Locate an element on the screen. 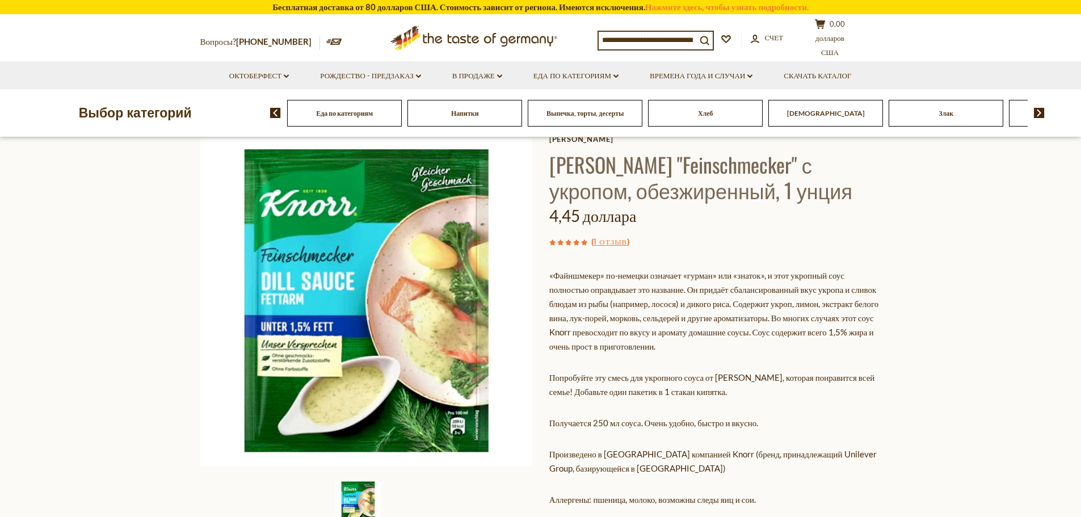  a: Хлеб is located at coordinates (705, 113).